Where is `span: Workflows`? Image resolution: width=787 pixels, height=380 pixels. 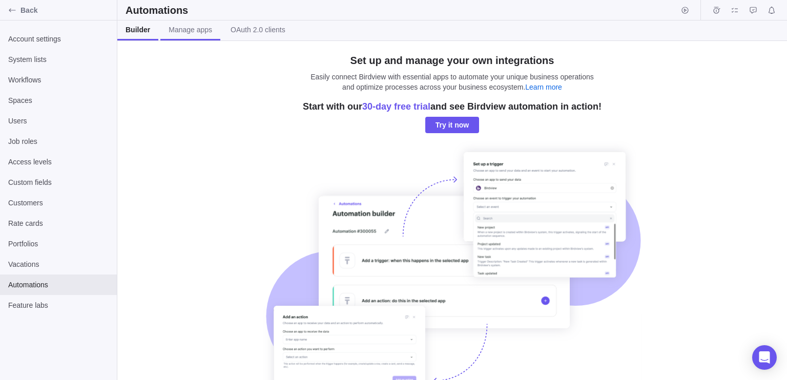
span: Workflows is located at coordinates (58, 80).